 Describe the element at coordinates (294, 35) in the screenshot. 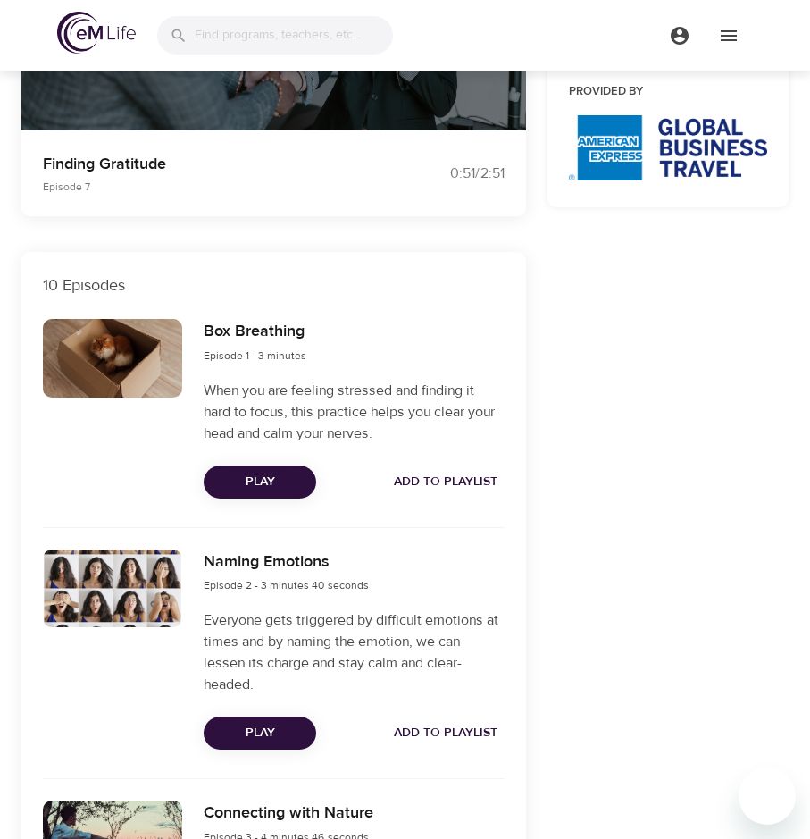

I see `input: Find programs, teachers, etc...` at that location.